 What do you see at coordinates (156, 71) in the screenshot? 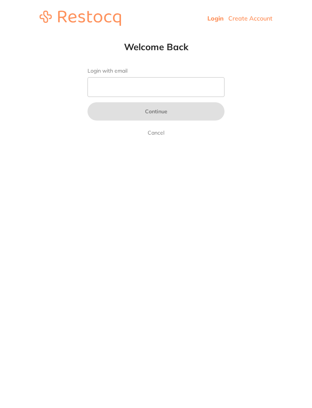
I see `label: Login with email` at bounding box center [156, 71].